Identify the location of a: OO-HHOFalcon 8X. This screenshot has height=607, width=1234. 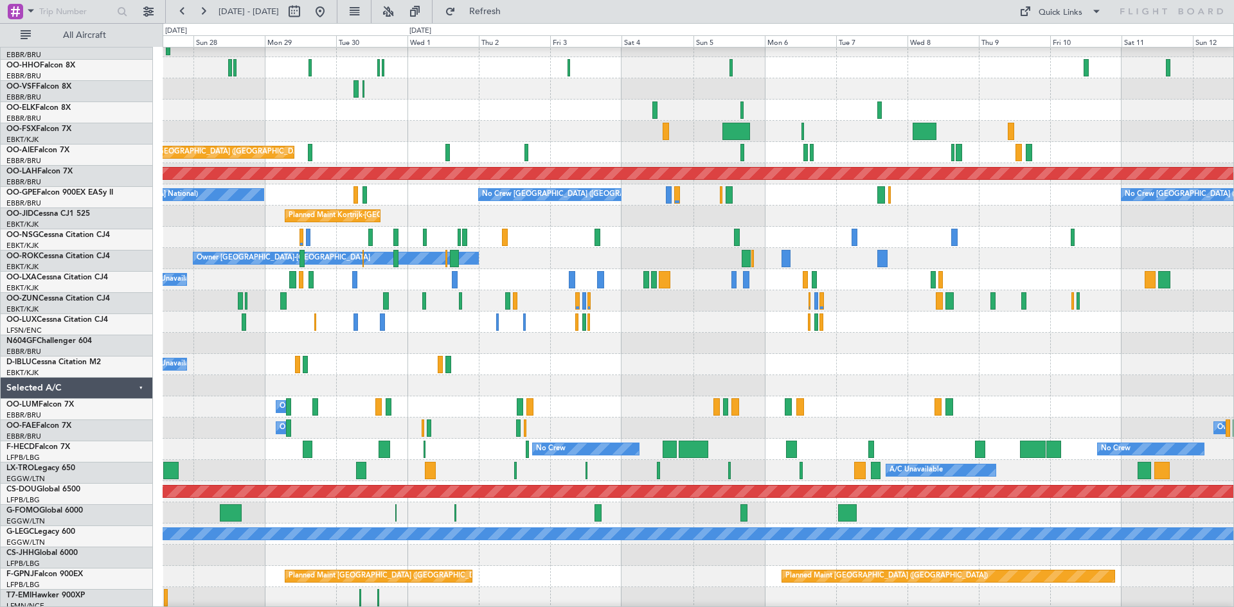
(40, 66).